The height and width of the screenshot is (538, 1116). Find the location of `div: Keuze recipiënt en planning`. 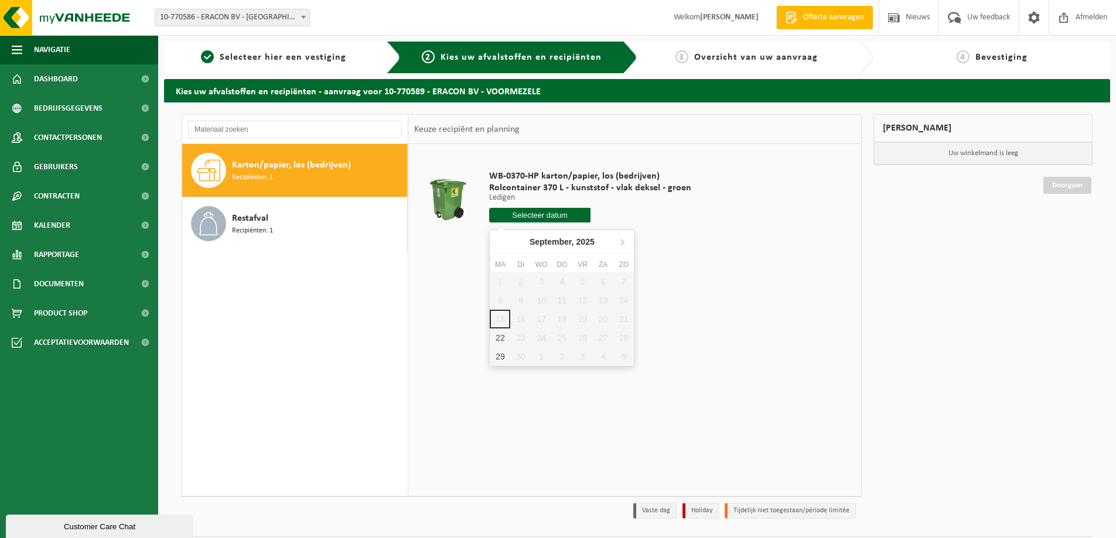

div: Keuze recipiënt en planning is located at coordinates (467, 129).